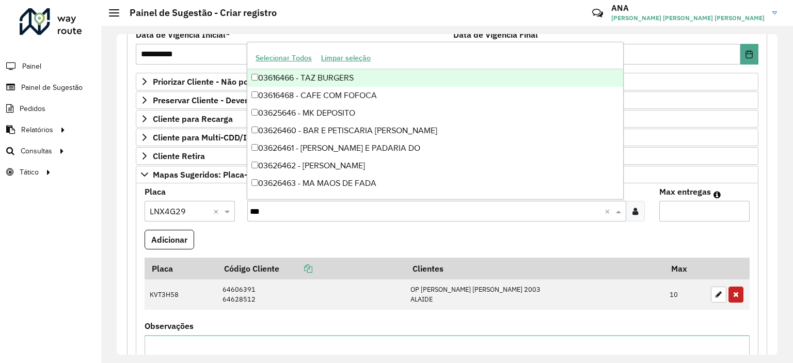 The height and width of the screenshot is (363, 793). I want to click on label: Data de Vigência Inicial, so click(183, 35).